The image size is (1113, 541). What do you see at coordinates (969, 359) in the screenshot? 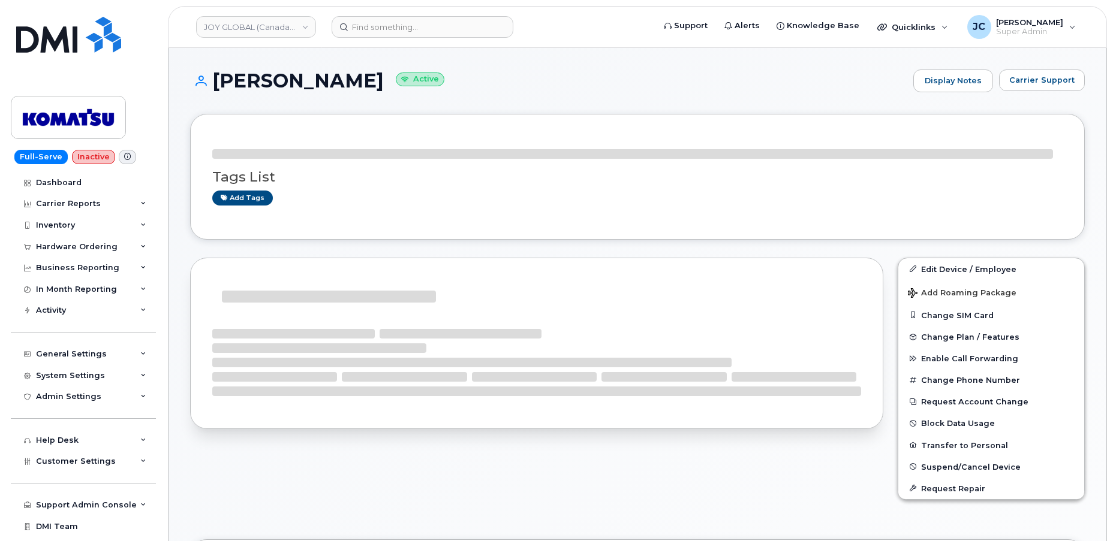
I see `span: Enable Call Forwarding` at bounding box center [969, 359].